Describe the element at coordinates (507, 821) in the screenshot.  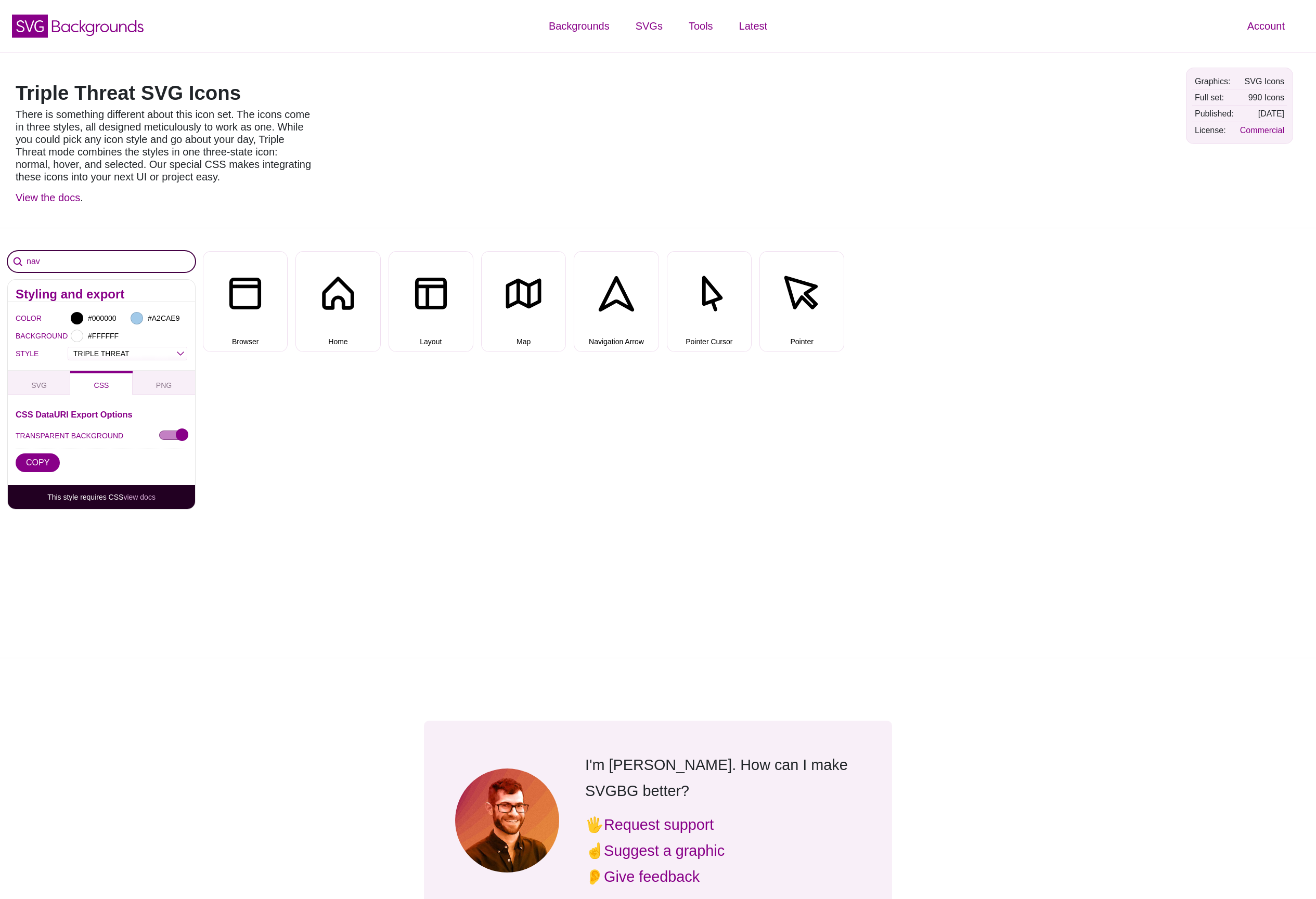
I see `img: Matt Visiwig Headshot` at that location.